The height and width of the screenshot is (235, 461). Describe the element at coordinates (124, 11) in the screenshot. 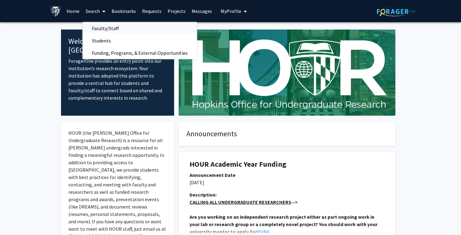

I see `a: Bookmarks` at that location.